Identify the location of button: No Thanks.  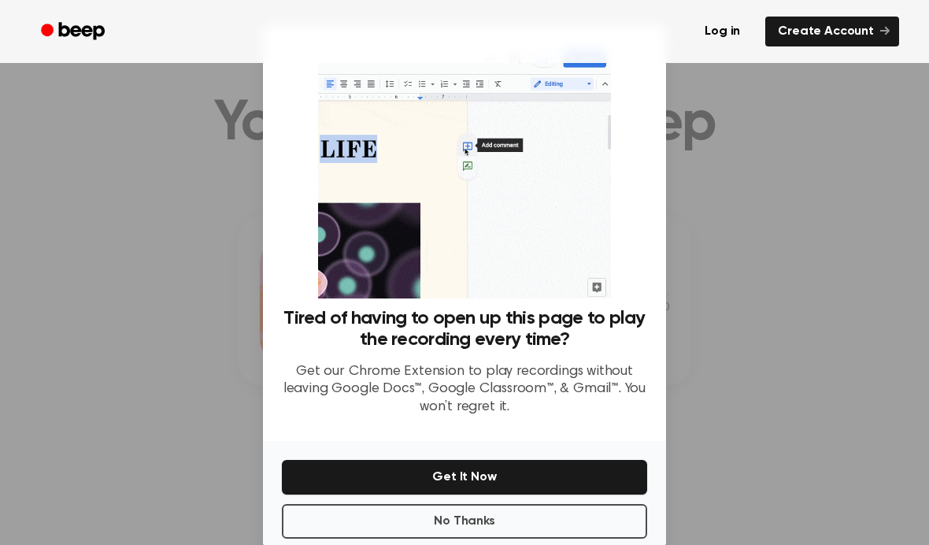
(464, 521).